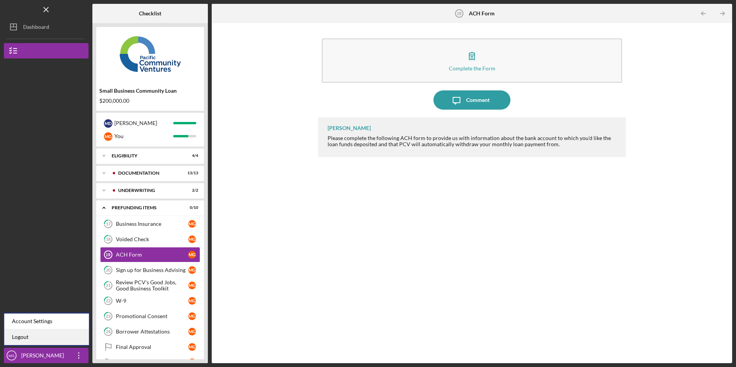 The height and width of the screenshot is (367, 736). What do you see at coordinates (152, 255) in the screenshot?
I see `div: ACH Form` at bounding box center [152, 255].